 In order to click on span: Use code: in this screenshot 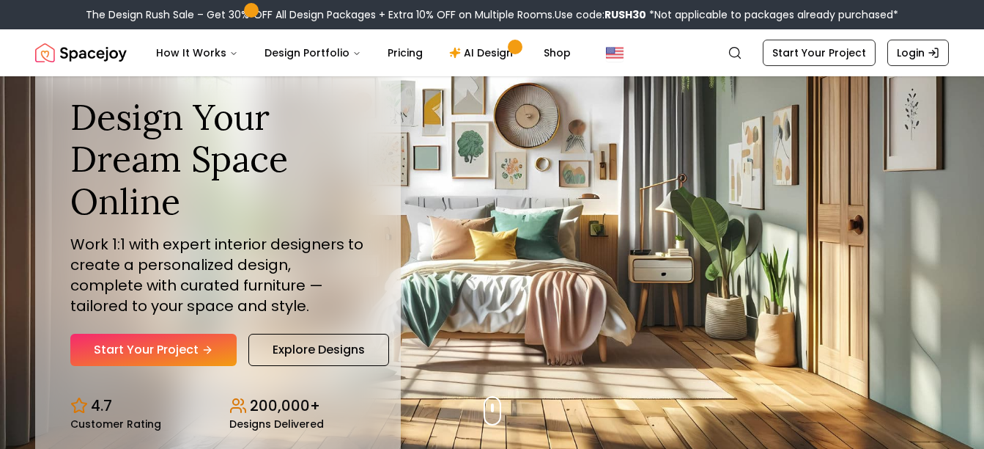, I will do `click(600, 15)`.